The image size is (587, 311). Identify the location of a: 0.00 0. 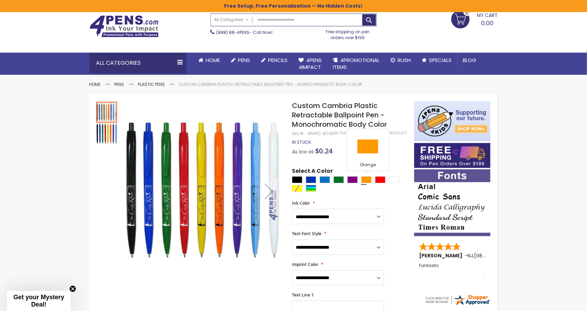
(475, 19).